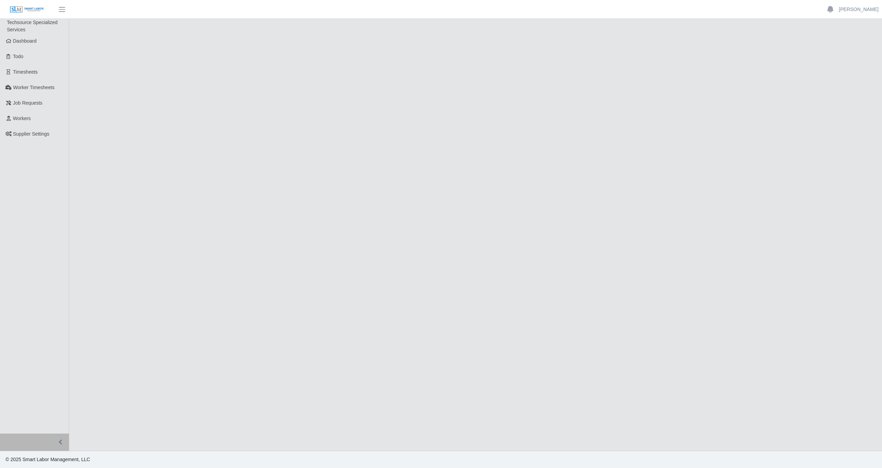 The height and width of the screenshot is (468, 882). Describe the element at coordinates (18, 56) in the screenshot. I see `span: Todo` at that location.